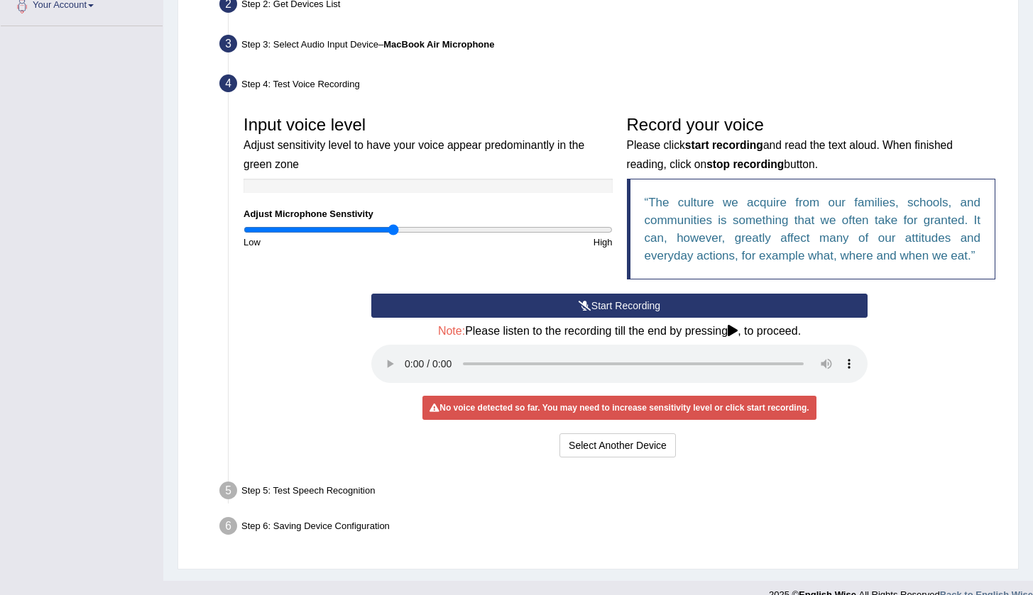  I want to click on button: Start Recording, so click(619, 306).